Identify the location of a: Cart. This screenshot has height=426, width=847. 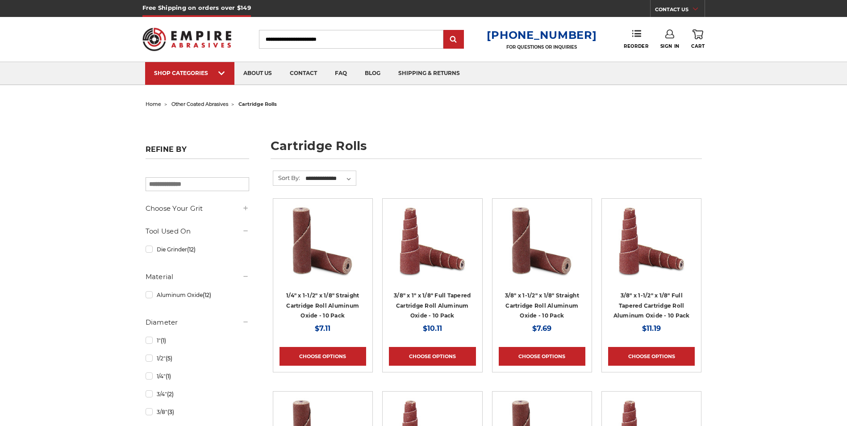
(698, 39).